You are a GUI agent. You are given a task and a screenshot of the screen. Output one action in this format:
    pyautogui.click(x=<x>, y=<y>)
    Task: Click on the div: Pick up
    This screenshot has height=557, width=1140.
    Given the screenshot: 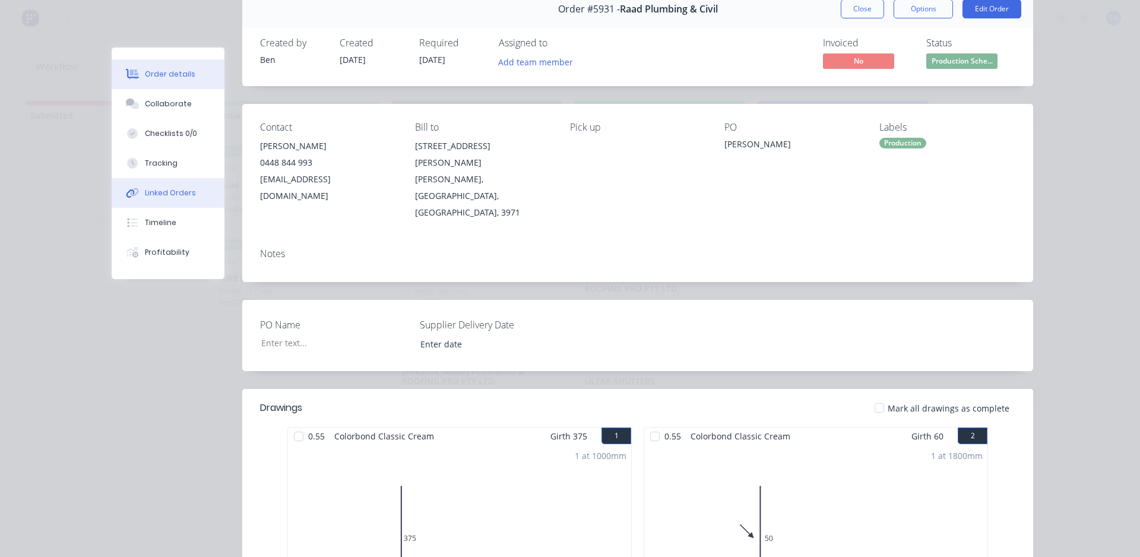 What is the action you would take?
    pyautogui.click(x=638, y=127)
    